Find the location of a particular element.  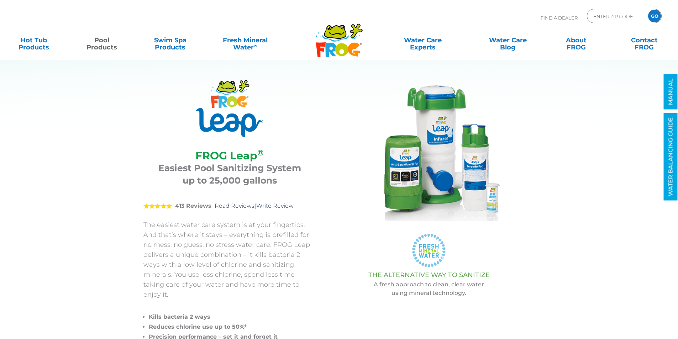

a: Water CareBlog is located at coordinates (508, 40).